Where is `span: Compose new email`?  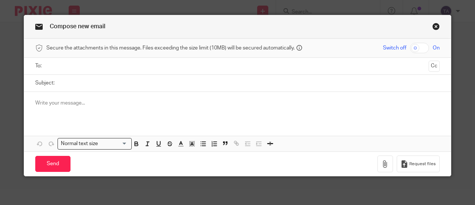
span: Compose new email is located at coordinates (78, 26).